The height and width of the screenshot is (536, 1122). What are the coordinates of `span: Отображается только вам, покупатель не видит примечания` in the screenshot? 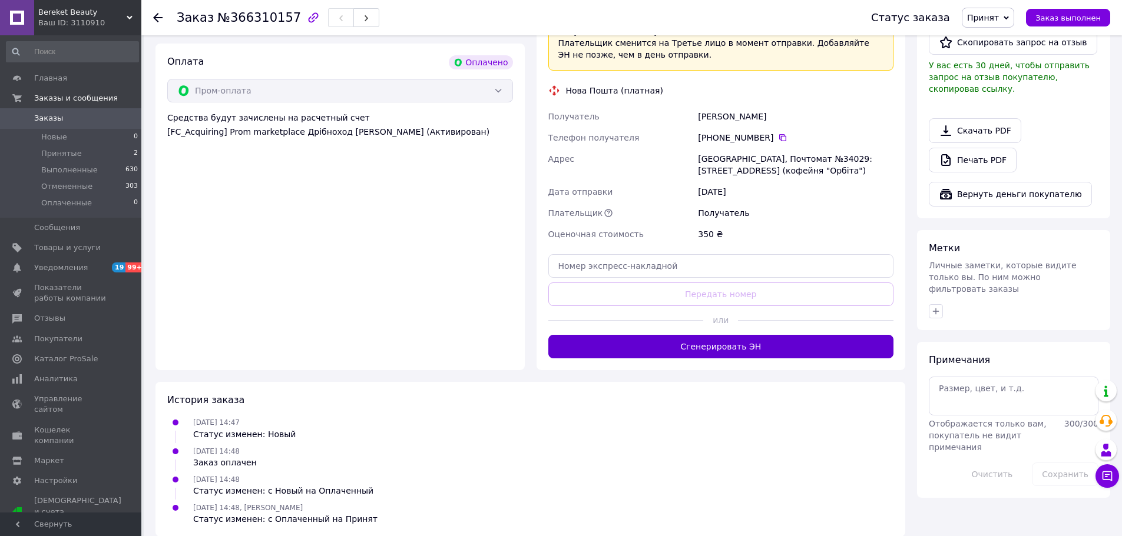 It's located at (987, 436).